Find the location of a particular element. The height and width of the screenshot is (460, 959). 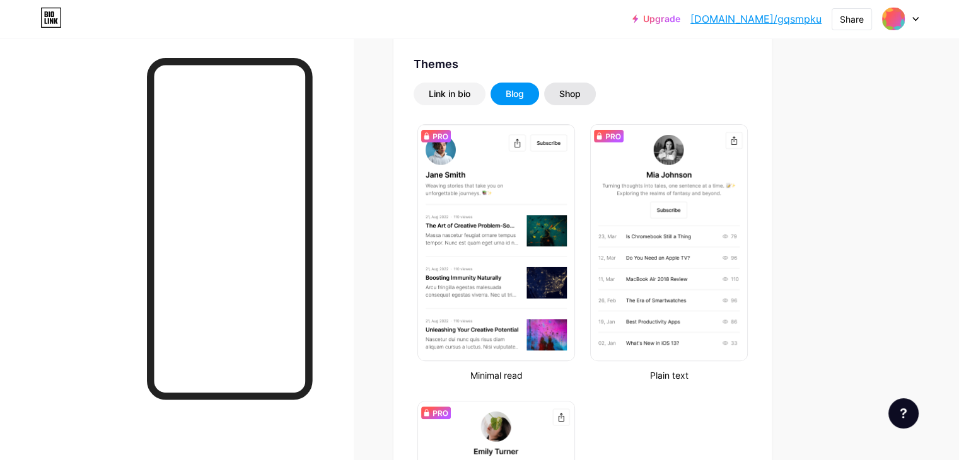

a: Upgrade is located at coordinates (656, 19).